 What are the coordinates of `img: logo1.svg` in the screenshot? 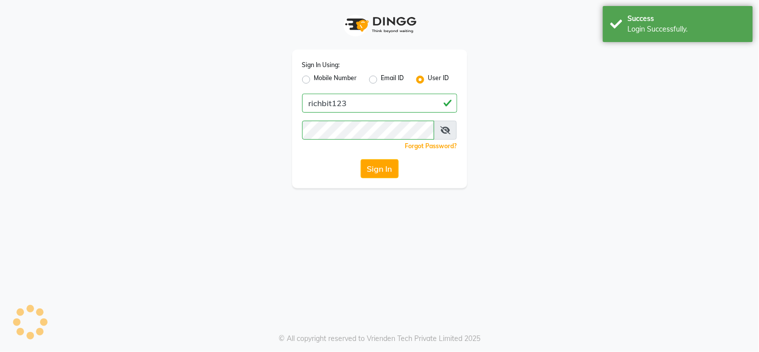 It's located at (380, 25).